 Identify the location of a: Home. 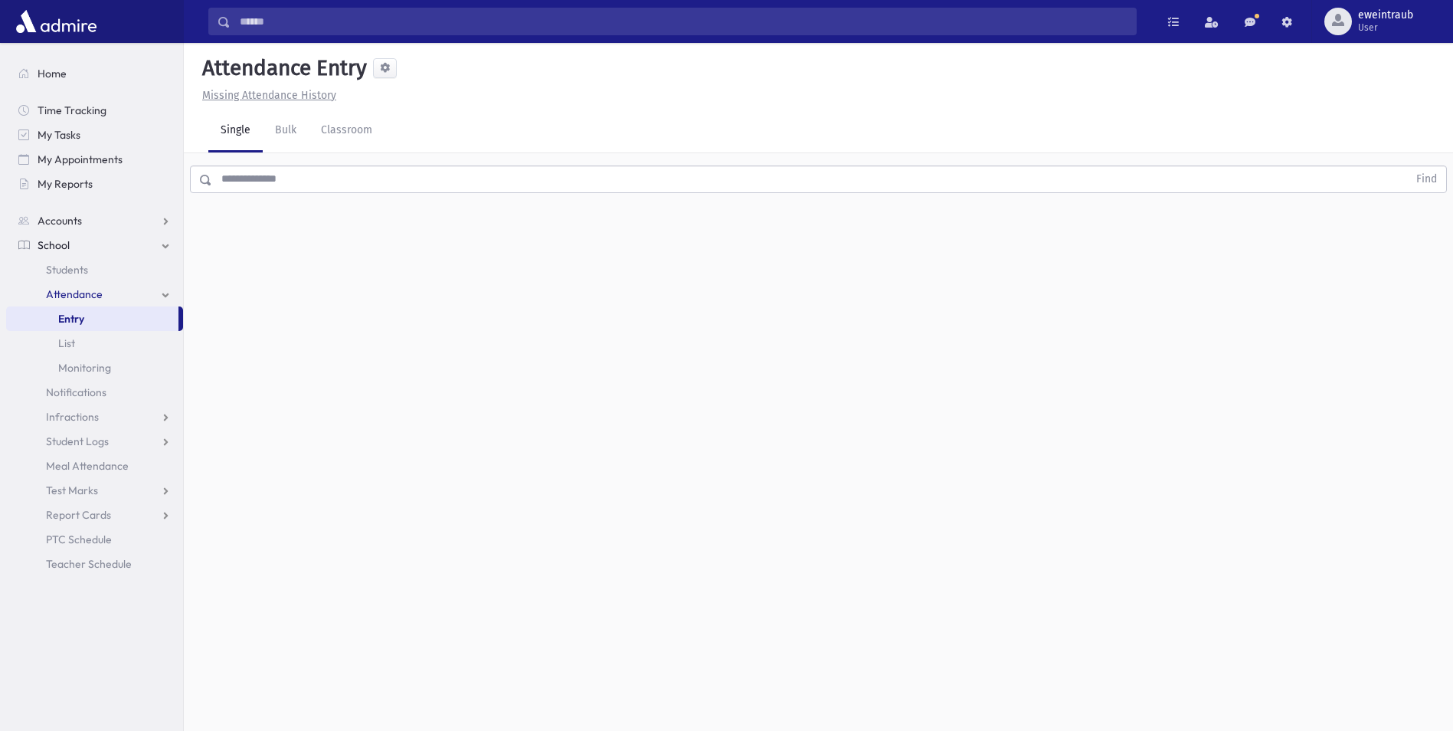
(94, 74).